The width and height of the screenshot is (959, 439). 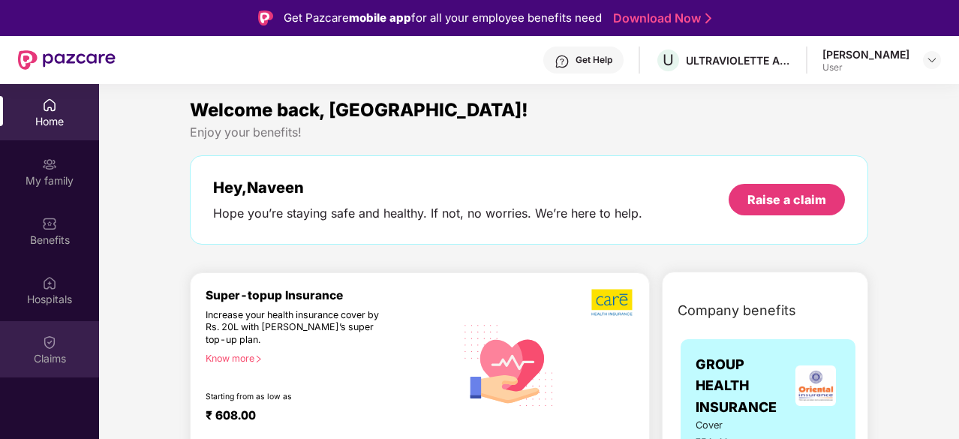 I want to click on img: Logo, so click(x=266, y=18).